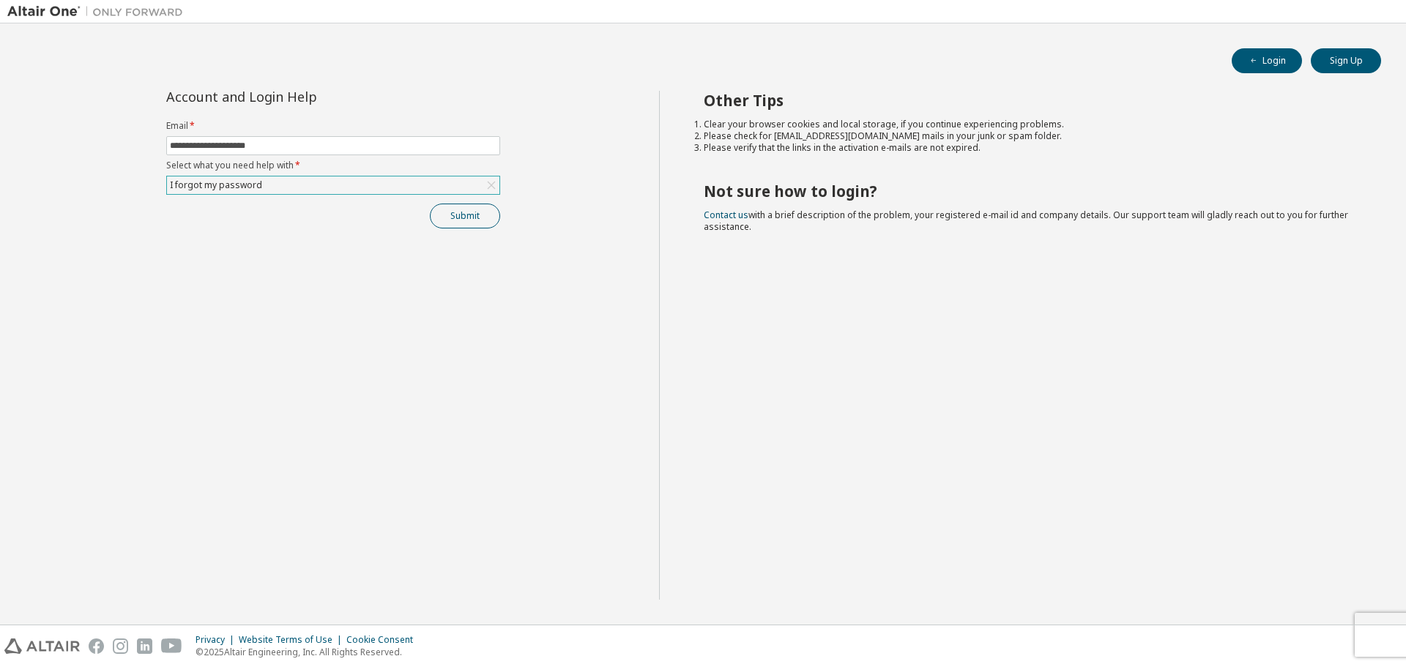 The height and width of the screenshot is (667, 1406). I want to click on li: Clear your browser cookies and local storage, if you continue experiencing problems., so click(1029, 124).